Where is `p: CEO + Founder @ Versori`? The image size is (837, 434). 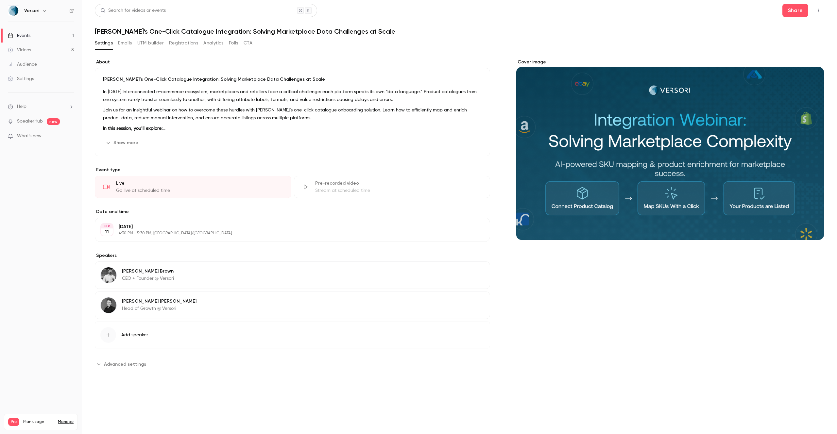
p: CEO + Founder @ Versori is located at coordinates (148, 279).